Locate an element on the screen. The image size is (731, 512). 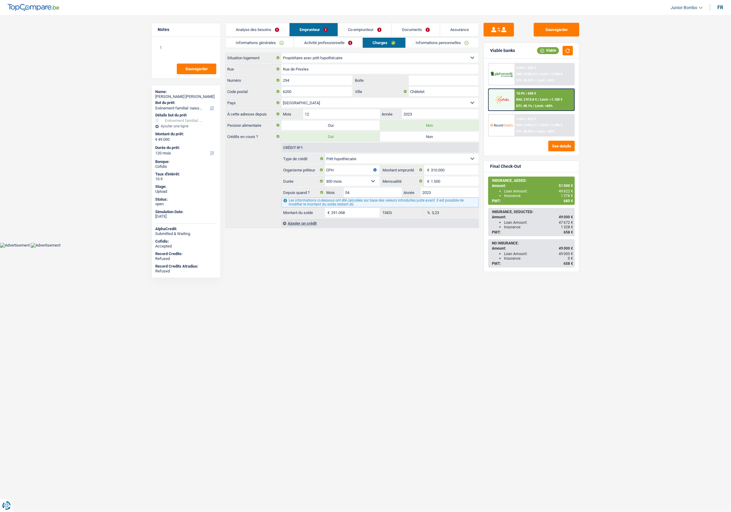
label: Durée is located at coordinates (303, 181).